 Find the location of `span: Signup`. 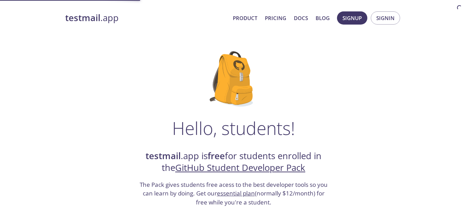

span: Signup is located at coordinates (352, 18).